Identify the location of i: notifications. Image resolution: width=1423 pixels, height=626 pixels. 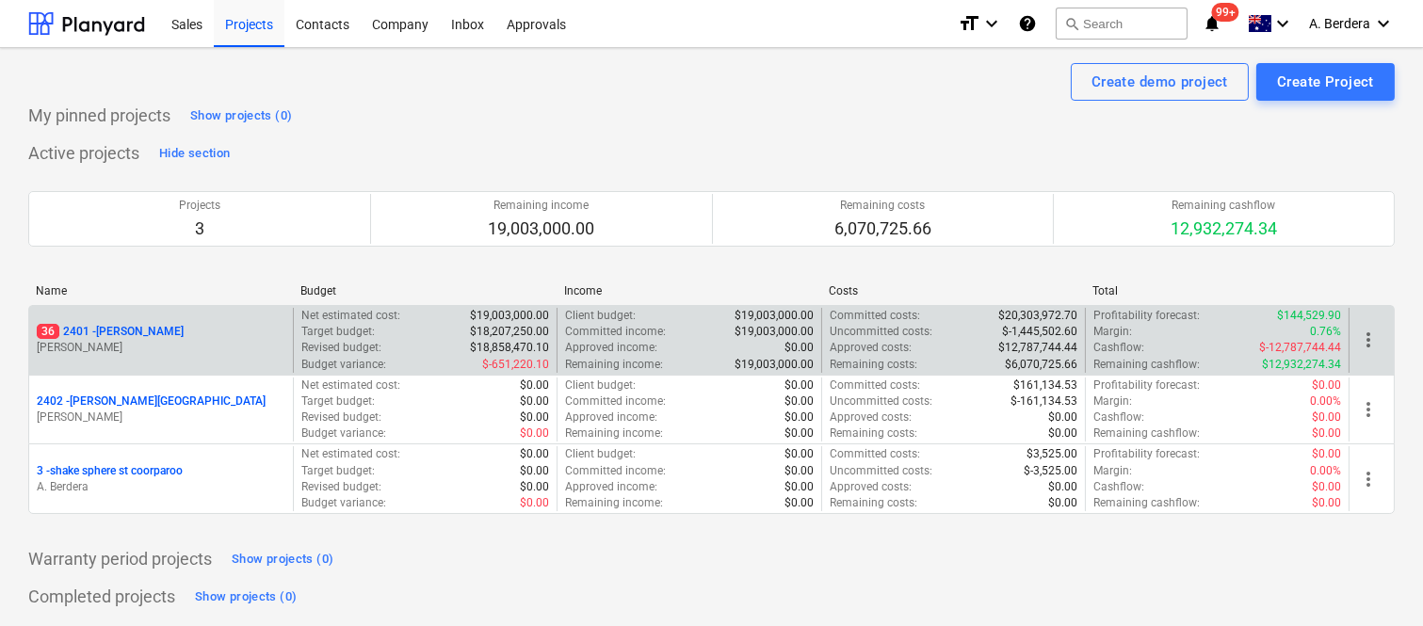
(1212, 24).